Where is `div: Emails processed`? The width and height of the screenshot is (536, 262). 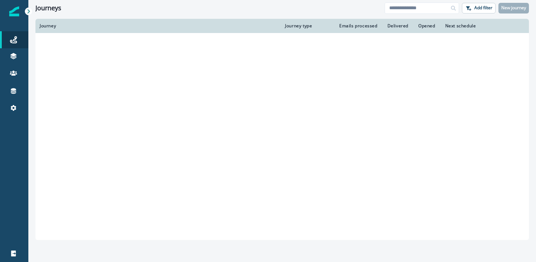 div: Emails processed is located at coordinates (358, 26).